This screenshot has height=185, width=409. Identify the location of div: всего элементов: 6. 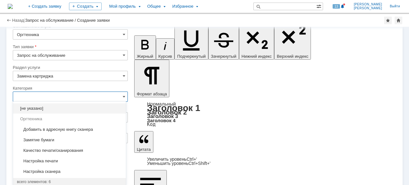
(69, 182).